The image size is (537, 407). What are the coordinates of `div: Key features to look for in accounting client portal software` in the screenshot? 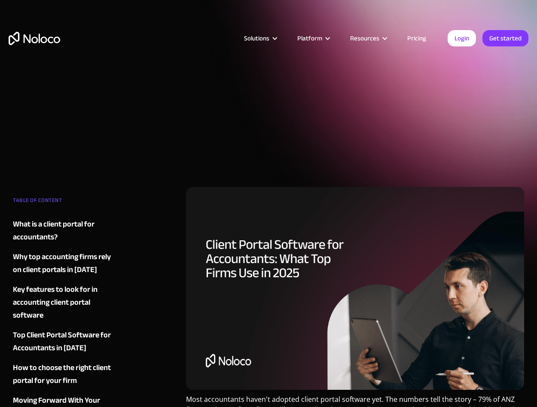 It's located at (63, 303).